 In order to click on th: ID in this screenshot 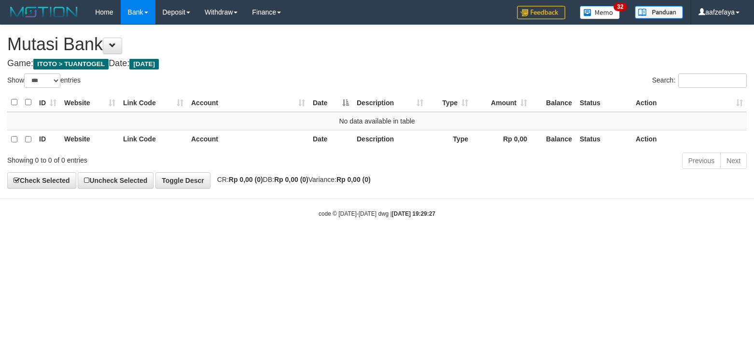, I will do `click(48, 139)`.